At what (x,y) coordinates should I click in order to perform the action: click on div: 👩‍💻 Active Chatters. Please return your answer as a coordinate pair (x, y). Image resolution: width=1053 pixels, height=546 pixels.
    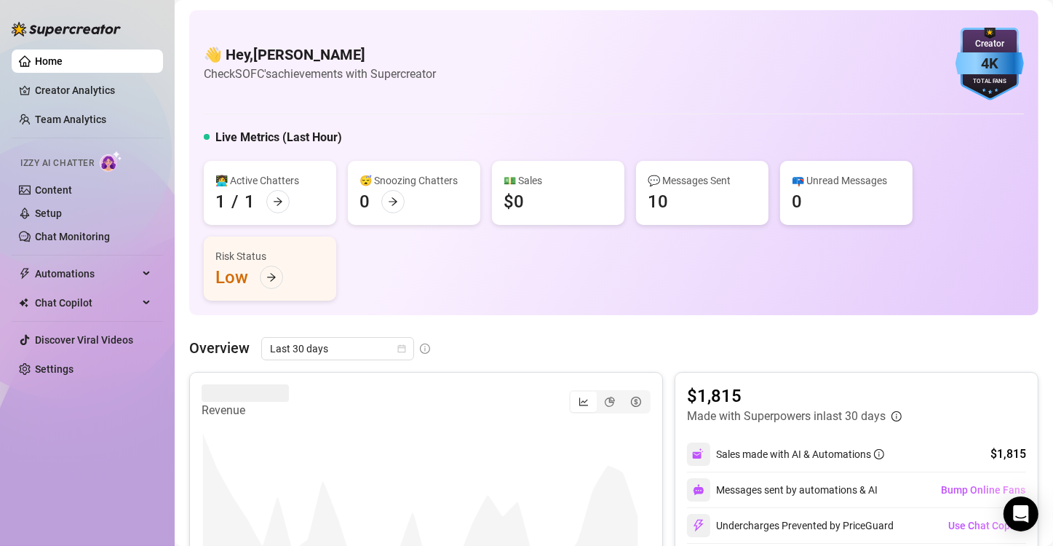
    Looking at the image, I should click on (270, 180).